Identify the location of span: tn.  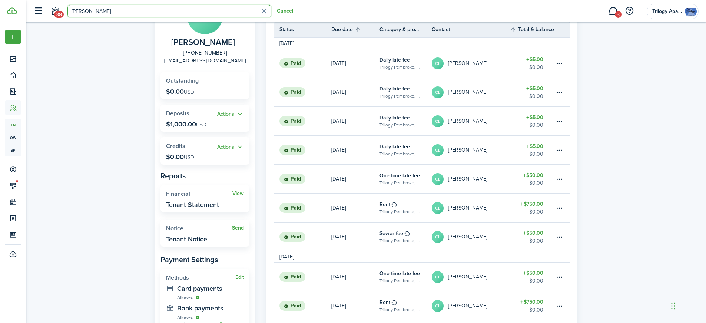
(13, 125).